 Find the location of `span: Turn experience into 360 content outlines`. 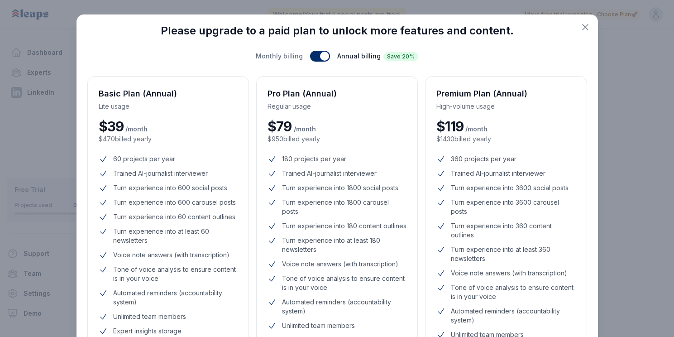

span: Turn experience into 360 content outlines is located at coordinates (513, 231).